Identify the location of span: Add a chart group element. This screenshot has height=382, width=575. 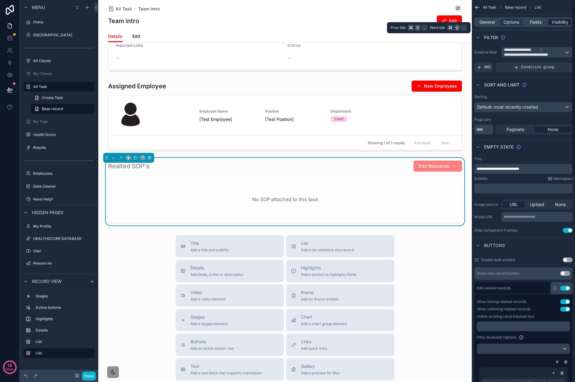
(324, 323).